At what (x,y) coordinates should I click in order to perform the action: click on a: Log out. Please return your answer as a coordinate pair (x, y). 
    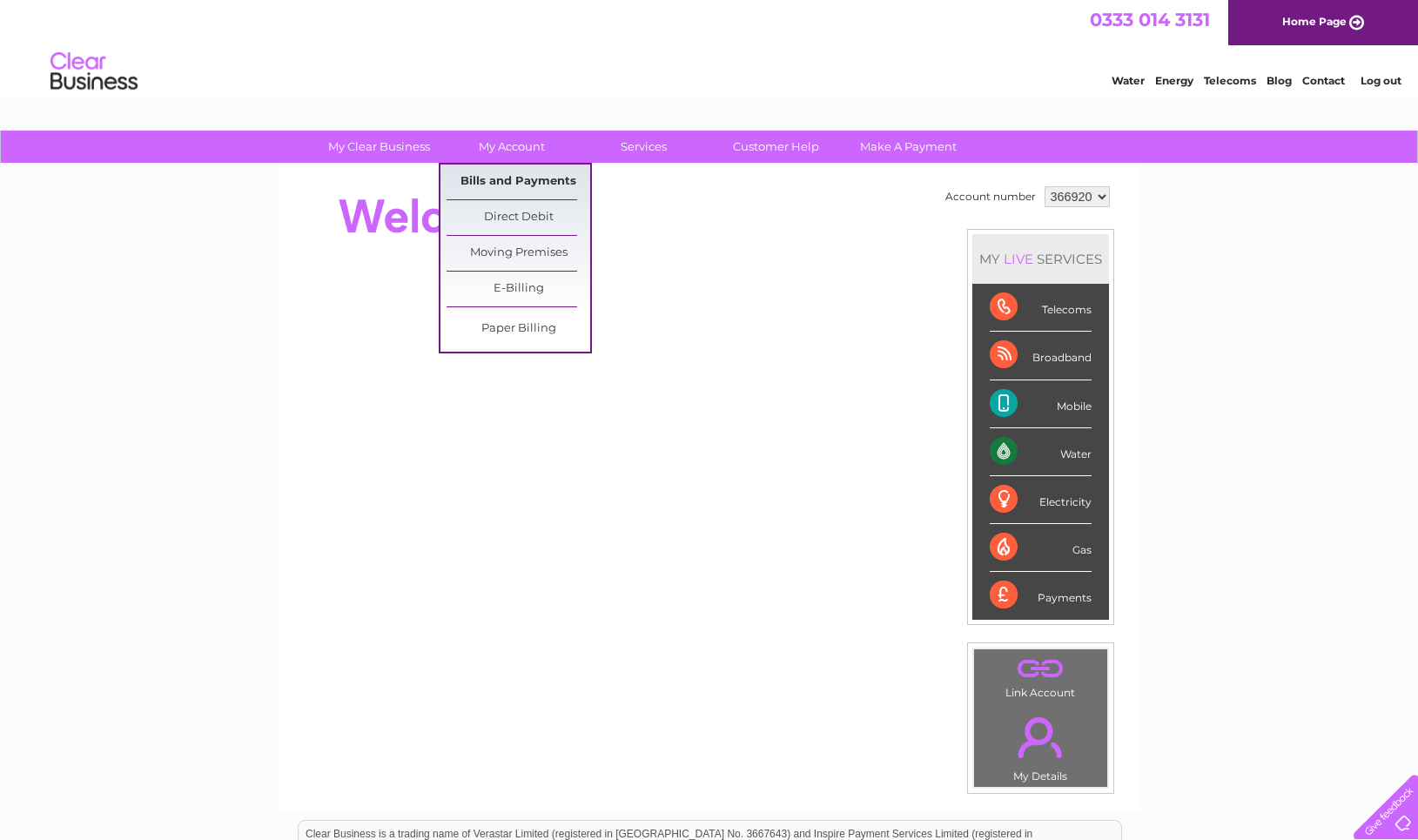
    Looking at the image, I should click on (1380, 80).